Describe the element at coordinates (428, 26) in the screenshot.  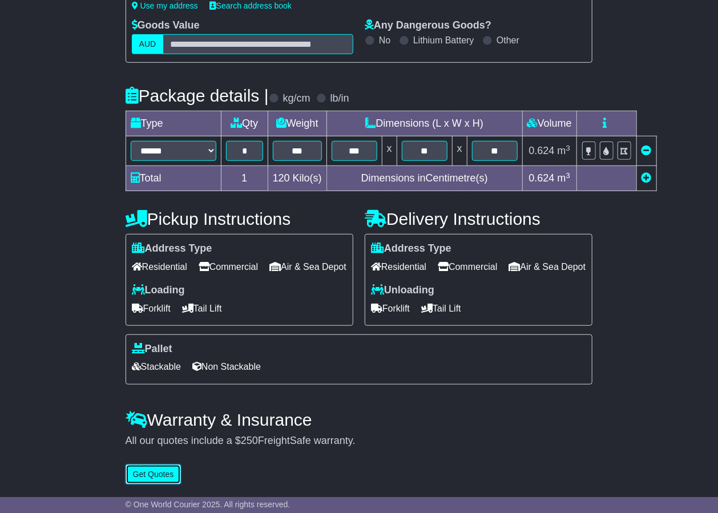
I see `label: Any Dangerous Goods?` at that location.